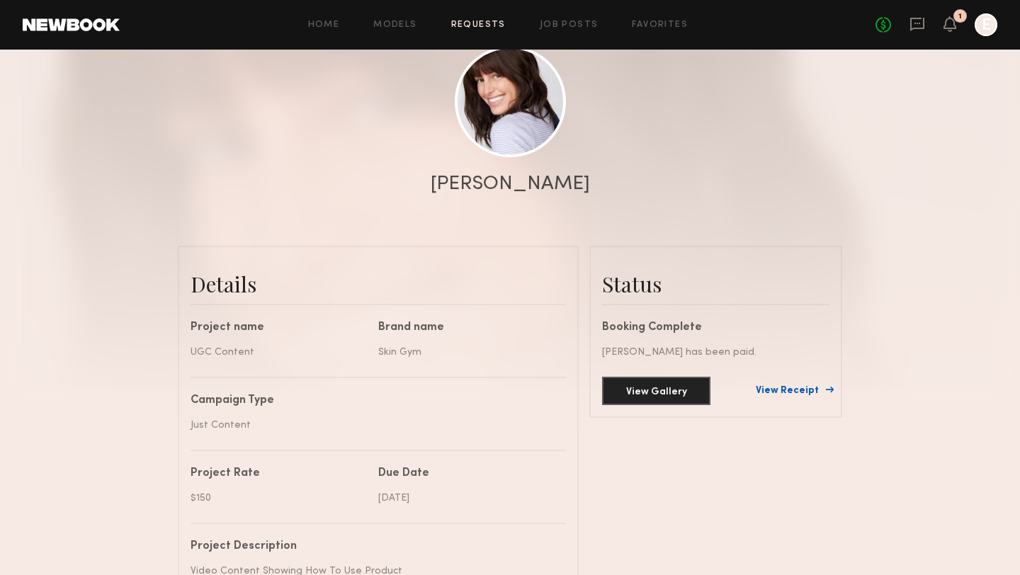 Image resolution: width=1020 pixels, height=575 pixels. Describe the element at coordinates (324, 25) in the screenshot. I see `a: Home` at that location.